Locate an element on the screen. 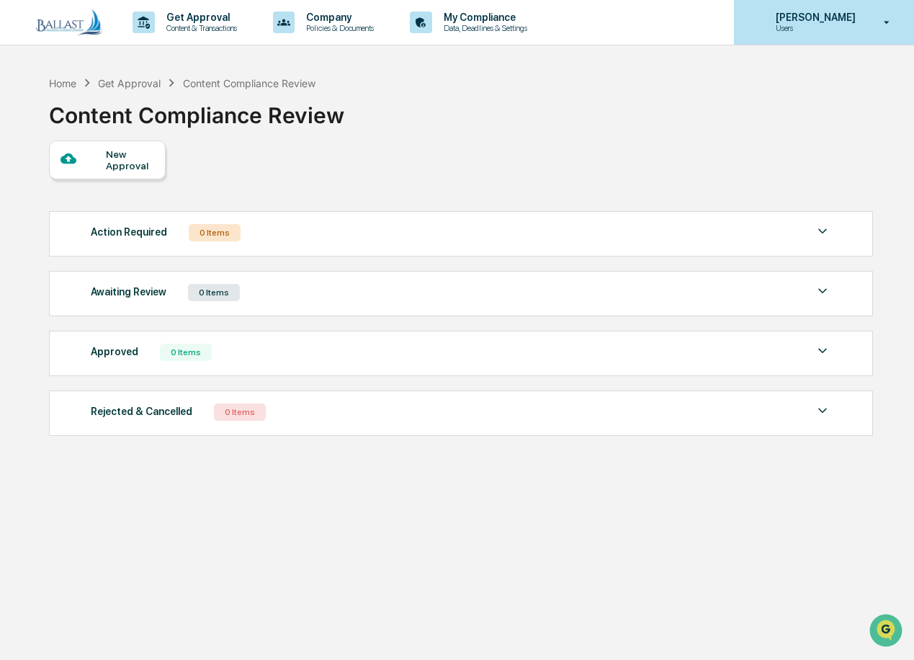  p: Get Approval is located at coordinates (199, 17).